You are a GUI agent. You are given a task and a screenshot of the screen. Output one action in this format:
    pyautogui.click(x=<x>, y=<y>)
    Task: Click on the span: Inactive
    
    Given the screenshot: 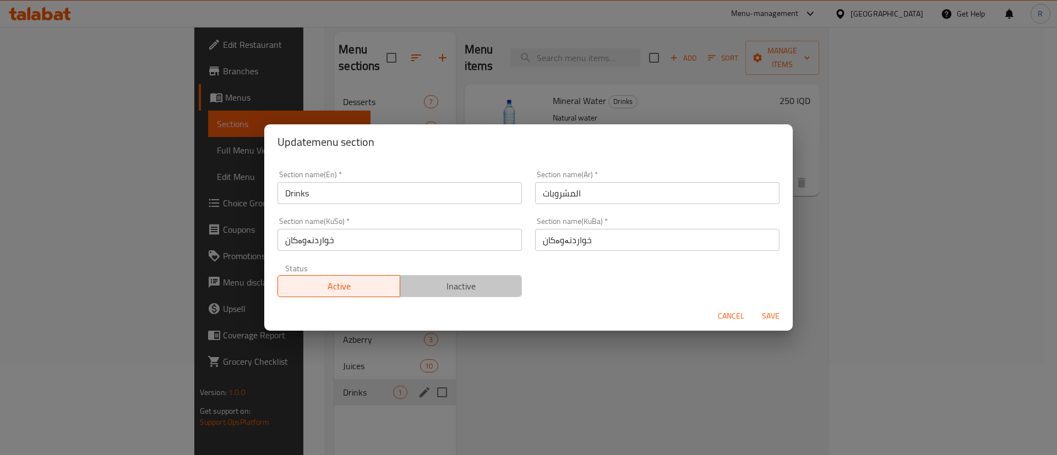 What is the action you would take?
    pyautogui.click(x=462, y=286)
    